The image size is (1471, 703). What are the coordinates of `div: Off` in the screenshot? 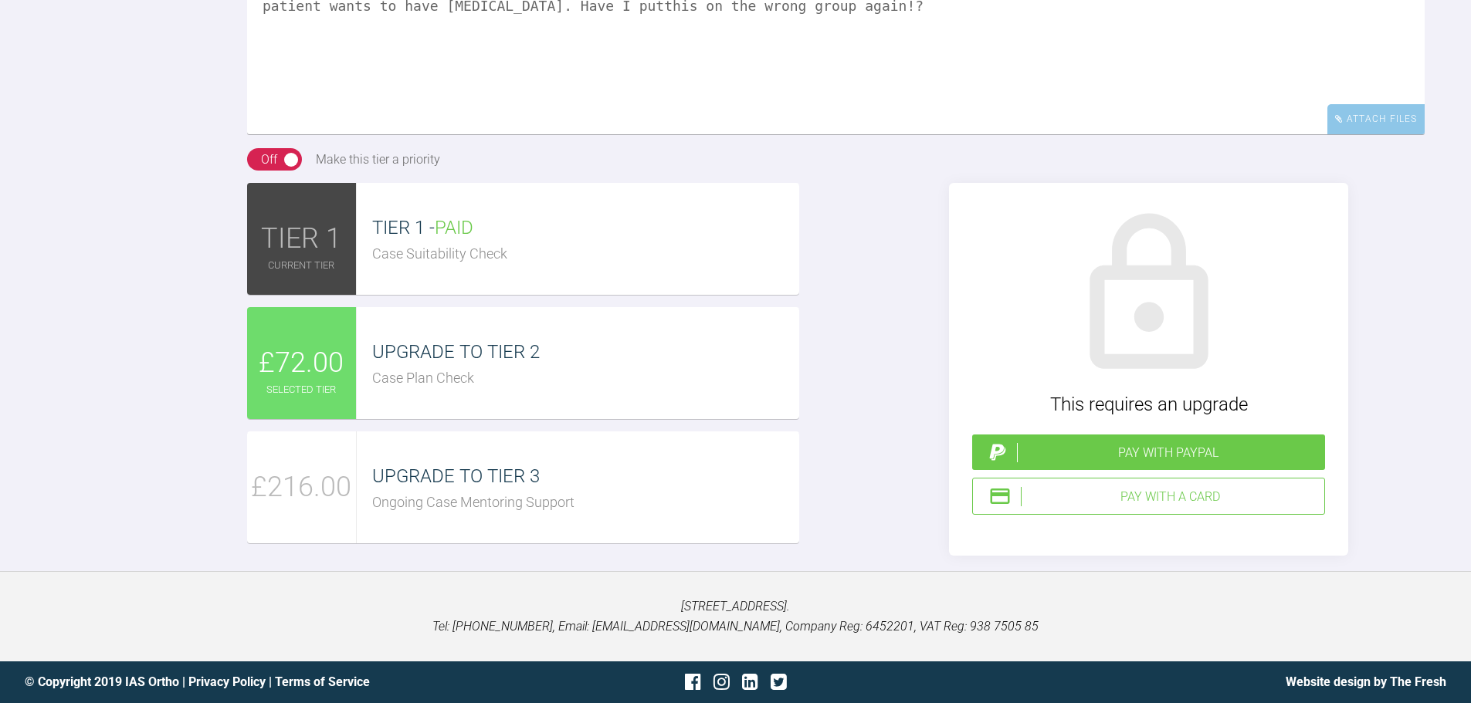 It's located at (269, 160).